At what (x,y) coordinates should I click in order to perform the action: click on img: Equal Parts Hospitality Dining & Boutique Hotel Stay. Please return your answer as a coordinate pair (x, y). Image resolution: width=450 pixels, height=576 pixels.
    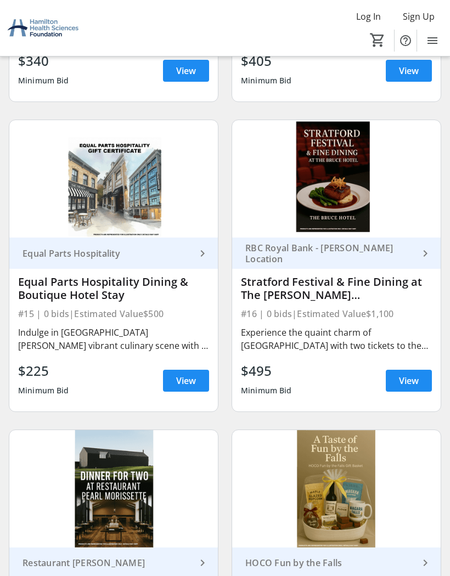
    Looking at the image, I should click on (114, 179).